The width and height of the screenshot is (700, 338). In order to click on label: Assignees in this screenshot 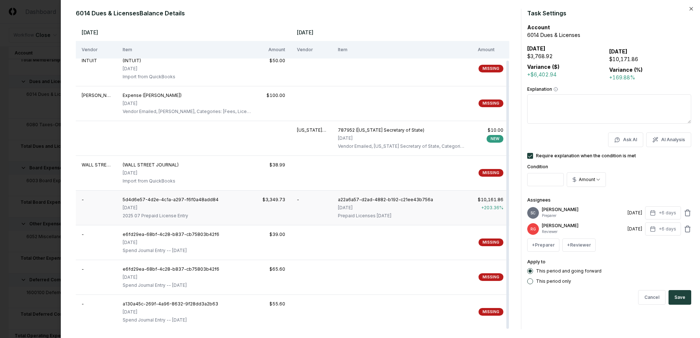, I will do `click(539, 200)`.